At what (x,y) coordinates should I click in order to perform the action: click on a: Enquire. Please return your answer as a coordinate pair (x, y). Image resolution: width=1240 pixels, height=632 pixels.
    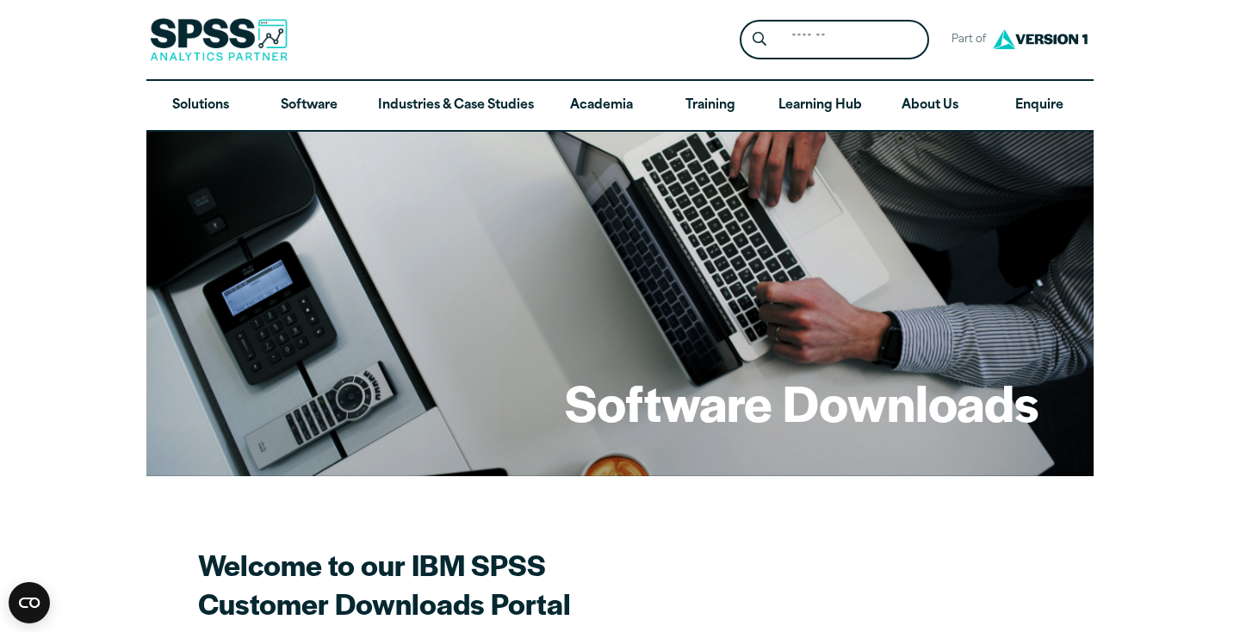
    Looking at the image, I should click on (1039, 106).